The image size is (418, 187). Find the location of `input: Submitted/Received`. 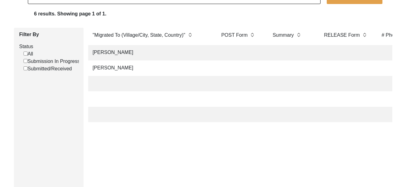

input: Submitted/Received is located at coordinates (25, 68).